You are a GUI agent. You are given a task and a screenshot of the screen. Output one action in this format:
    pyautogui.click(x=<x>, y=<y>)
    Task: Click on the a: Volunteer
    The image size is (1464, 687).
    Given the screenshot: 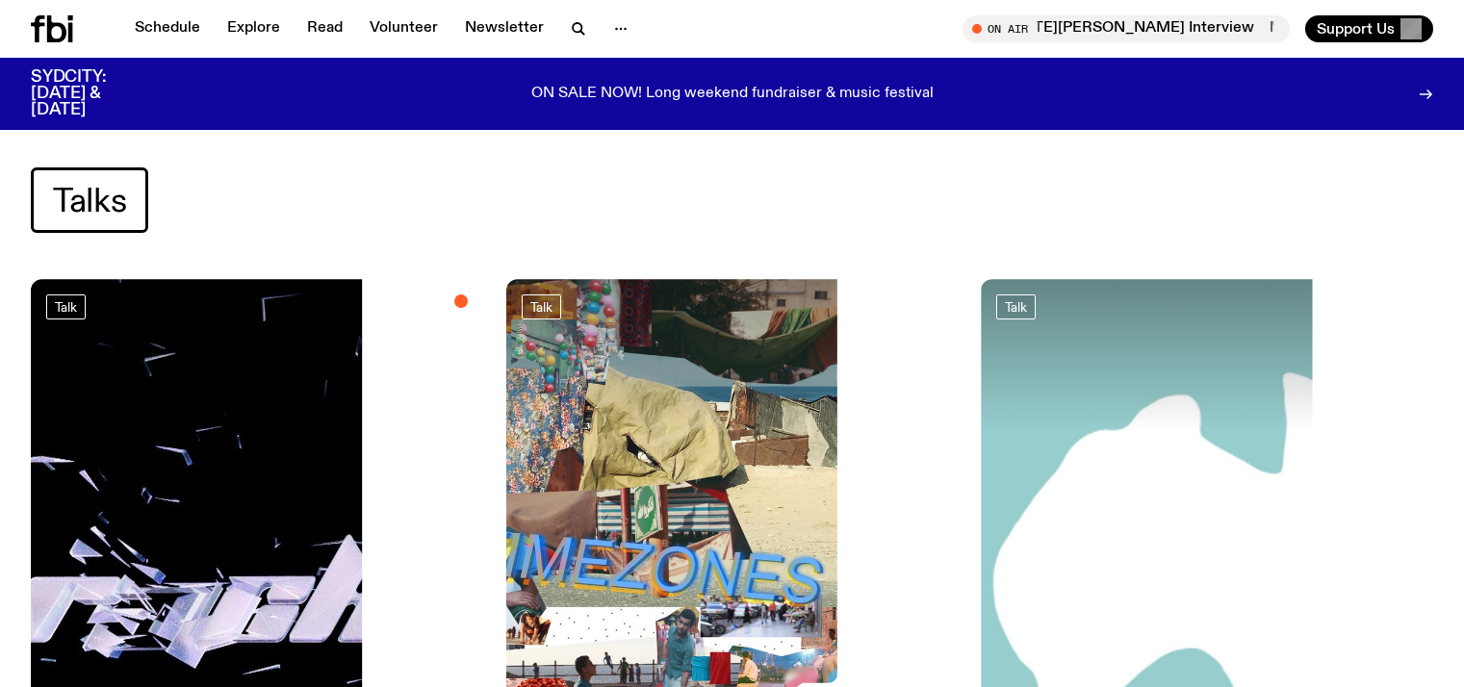 What is the action you would take?
    pyautogui.click(x=403, y=29)
    